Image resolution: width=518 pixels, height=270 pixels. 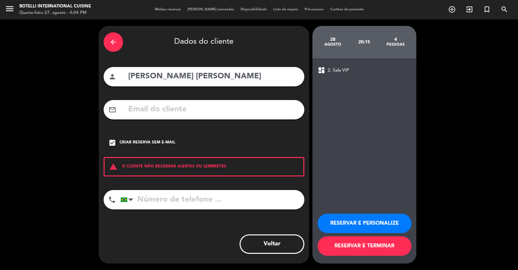 What do you see at coordinates (487, 9) in the screenshot?
I see `i: turned_in_not` at bounding box center [487, 9].